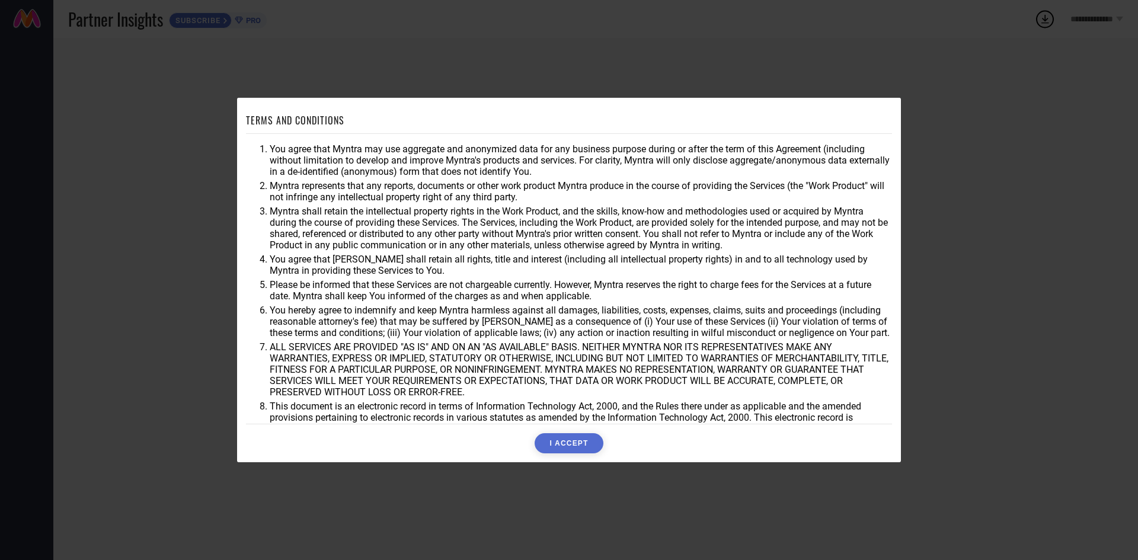 This screenshot has height=560, width=1138. What do you see at coordinates (581, 191) in the screenshot?
I see `li: Myntra represents that any reports, documents or other work product Myntra produce in the course ...` at bounding box center [581, 191].